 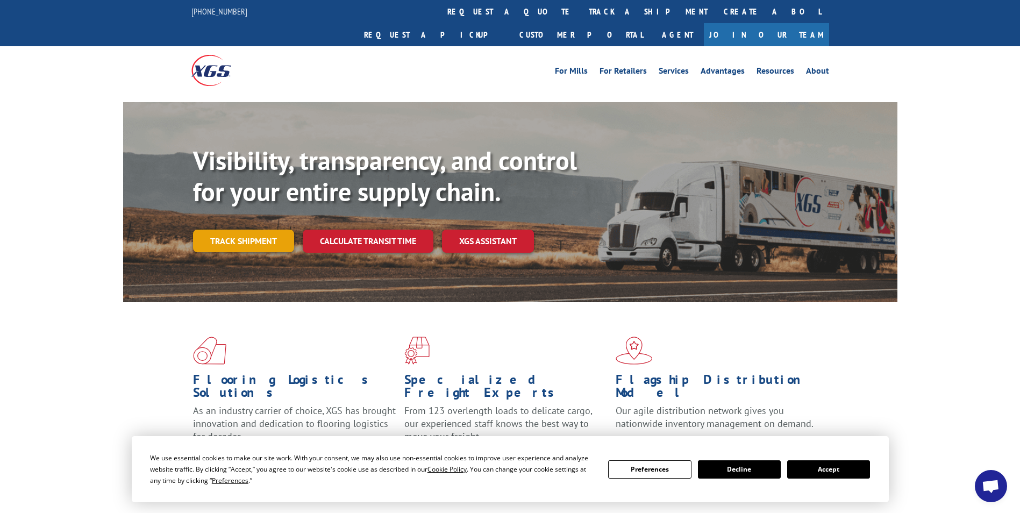 What do you see at coordinates (506, 389) in the screenshot?
I see `h1: Specialized Freight Experts` at bounding box center [506, 389].